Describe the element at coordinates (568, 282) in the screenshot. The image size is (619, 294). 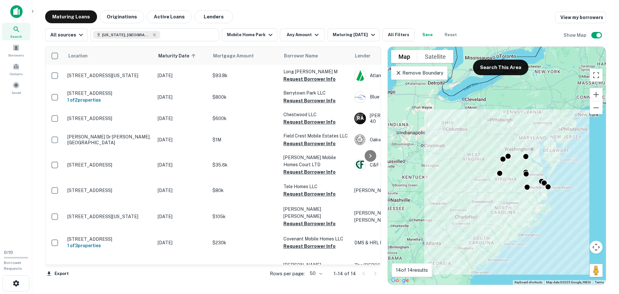
I see `span: Map data ©2025 Google, INEGI` at that location.